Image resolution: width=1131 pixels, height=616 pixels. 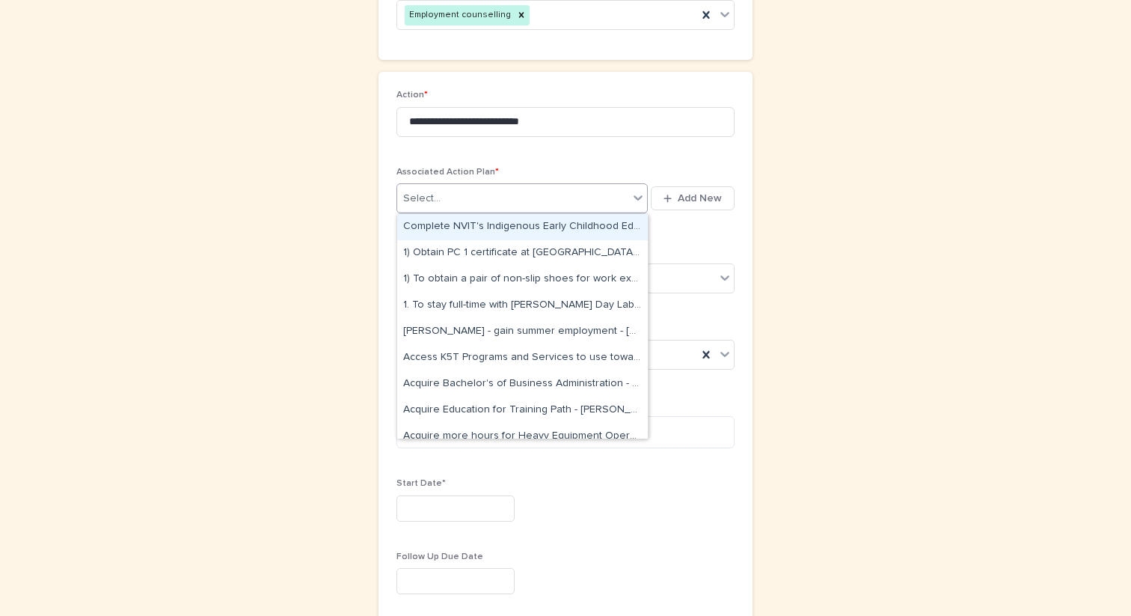 What do you see at coordinates (522, 279) in the screenshot?
I see `div: 1) To obtain a pair of non-slip shoes for work experience with Sodexo. - Danielle Seymour - May 3...` at bounding box center [522, 279].